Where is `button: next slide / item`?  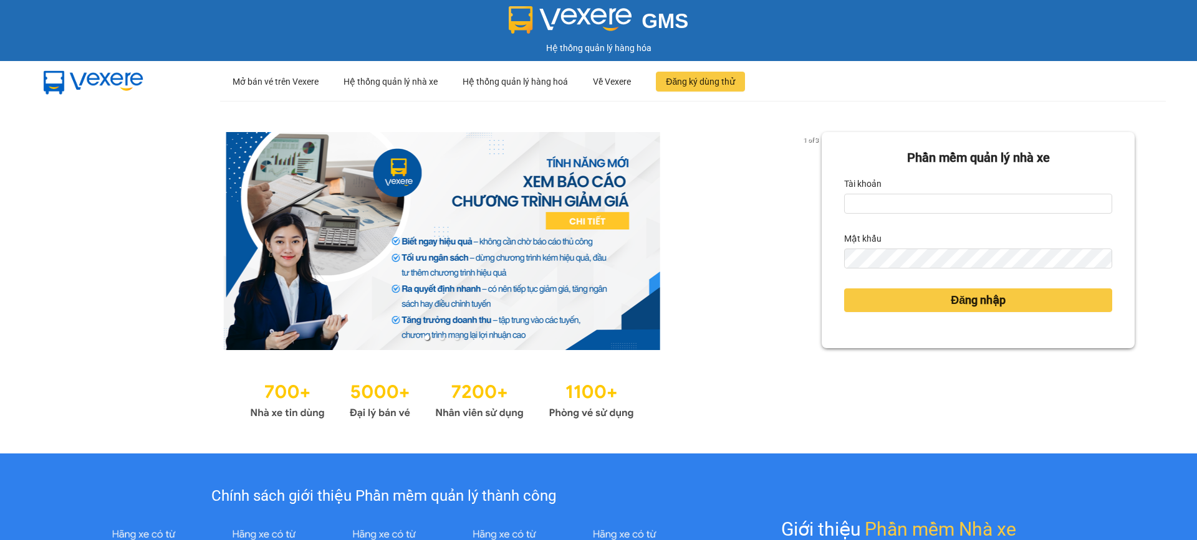
button: next slide / item is located at coordinates (813, 241).